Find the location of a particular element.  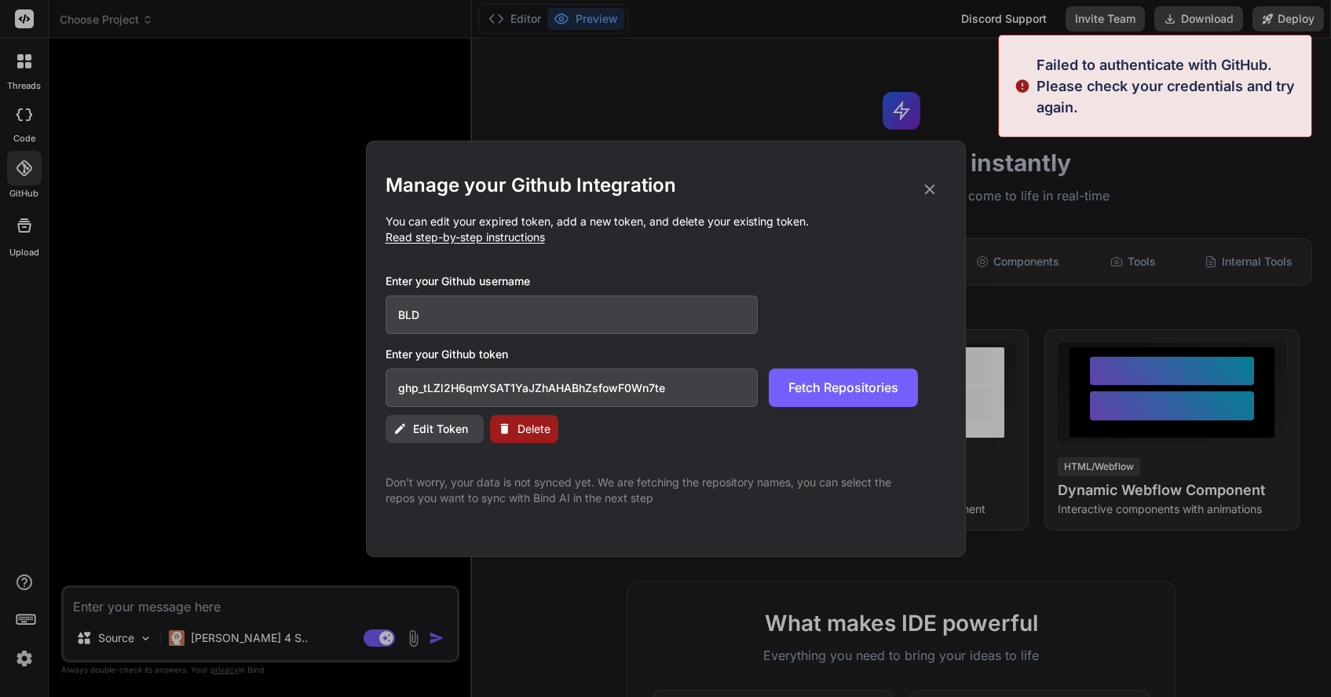

span: Fetch Repositories is located at coordinates (843, 387).